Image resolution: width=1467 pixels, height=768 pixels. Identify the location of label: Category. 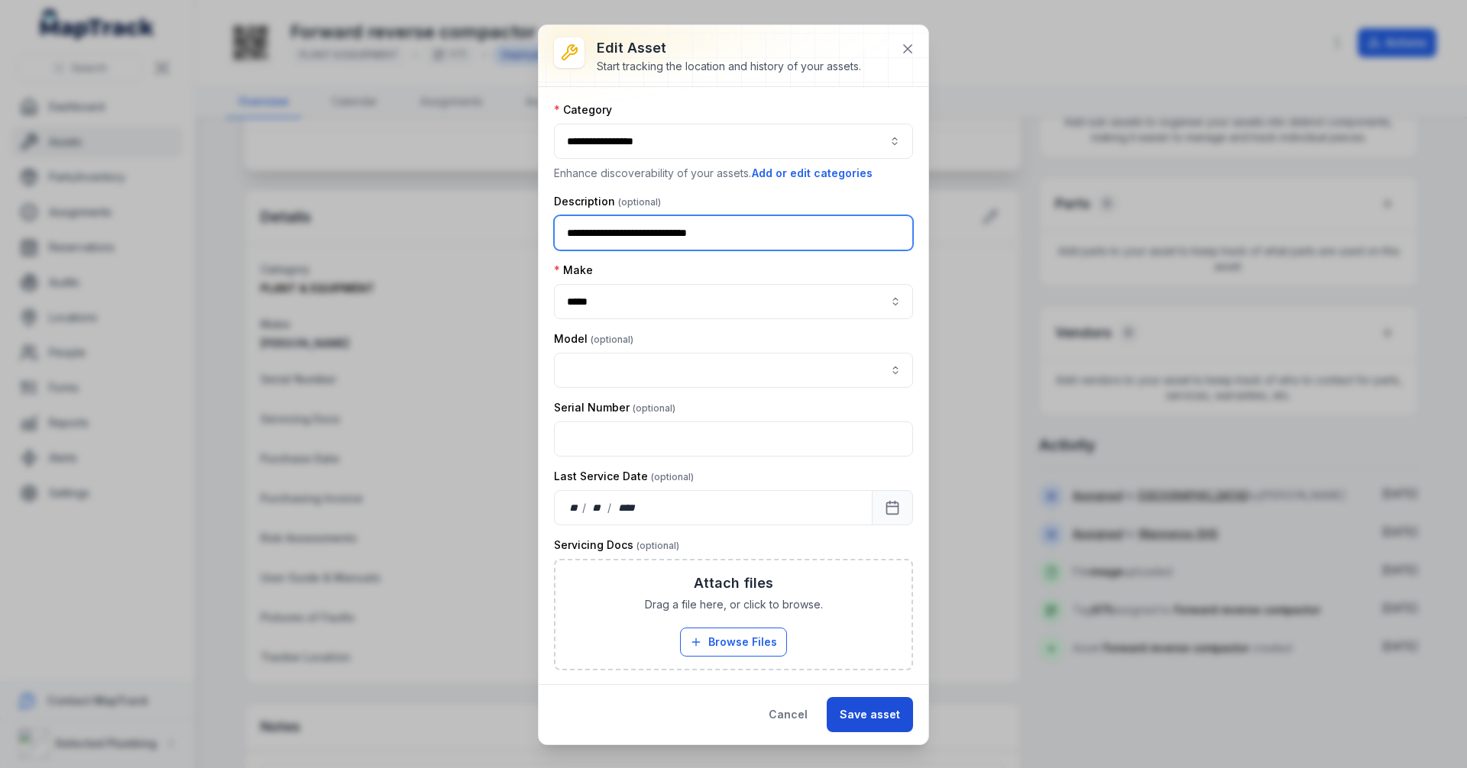
(583, 110).